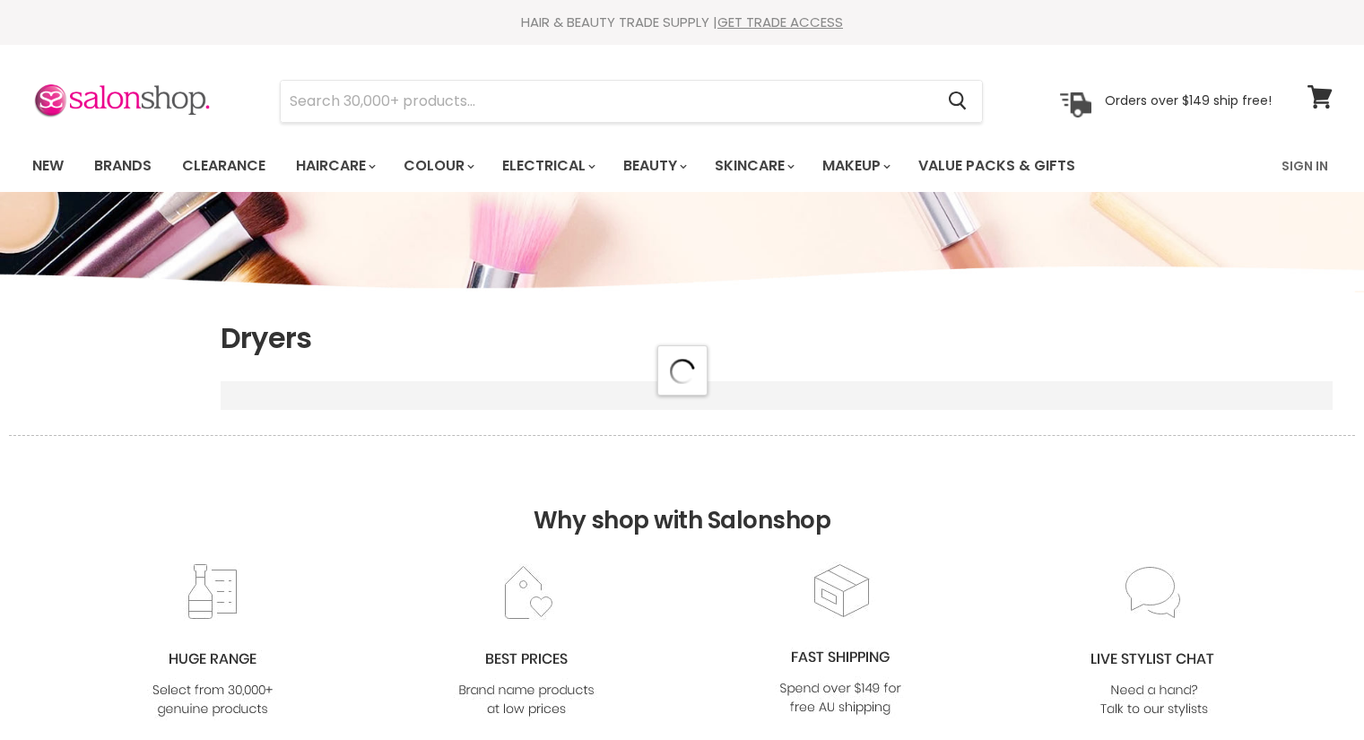 The image size is (1364, 740). I want to click on input: Search, so click(607, 101).